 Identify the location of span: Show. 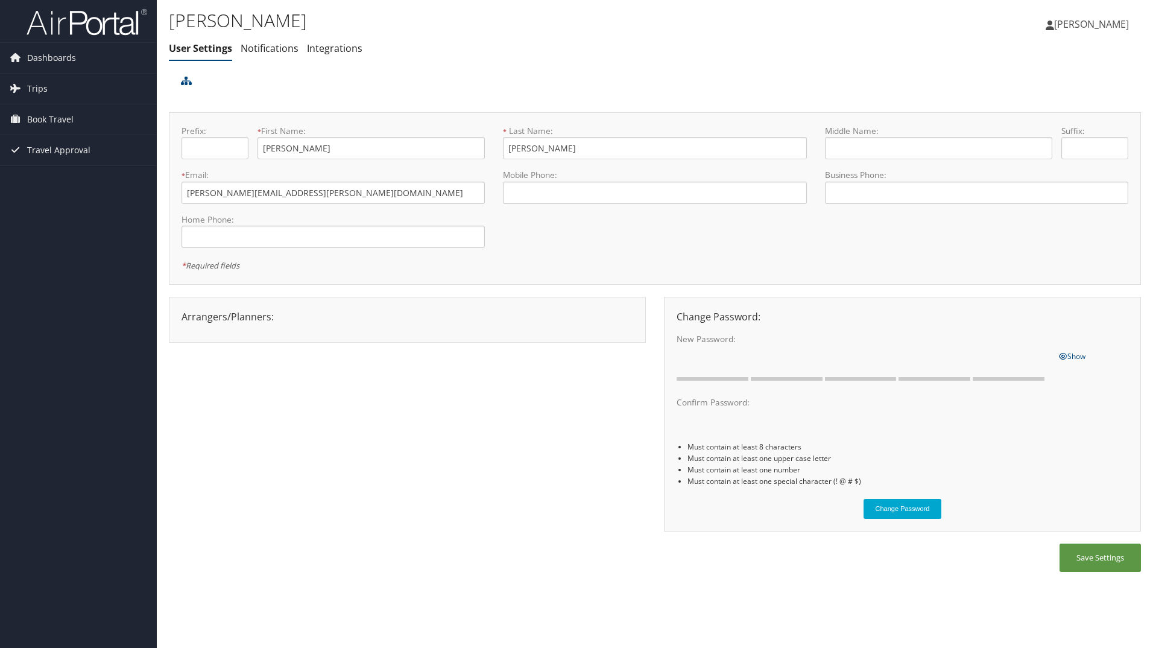
(1073, 356).